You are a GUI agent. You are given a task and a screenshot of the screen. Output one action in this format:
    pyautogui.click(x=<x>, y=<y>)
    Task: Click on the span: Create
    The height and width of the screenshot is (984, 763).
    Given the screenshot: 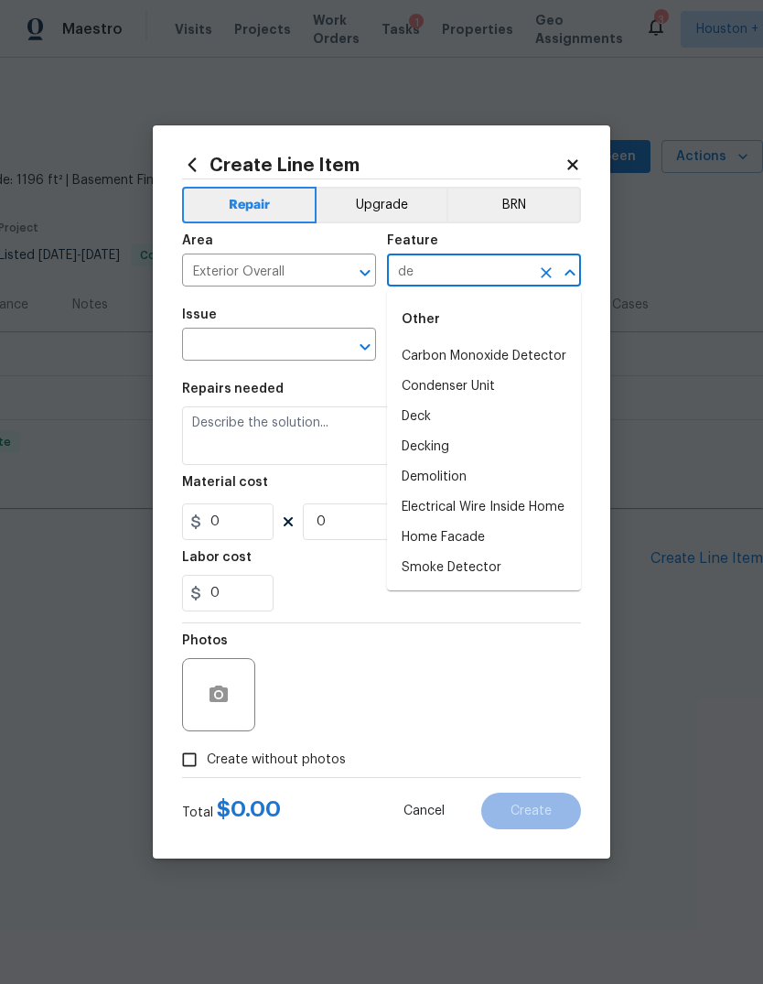 What is the action you would take?
    pyautogui.click(x=531, y=811)
    